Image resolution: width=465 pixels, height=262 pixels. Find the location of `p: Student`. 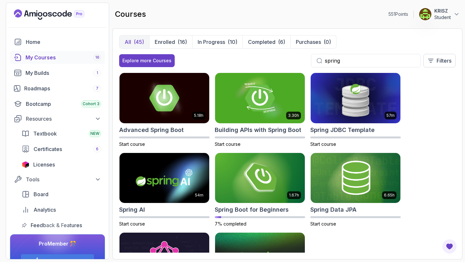

p: Student is located at coordinates (443, 17).